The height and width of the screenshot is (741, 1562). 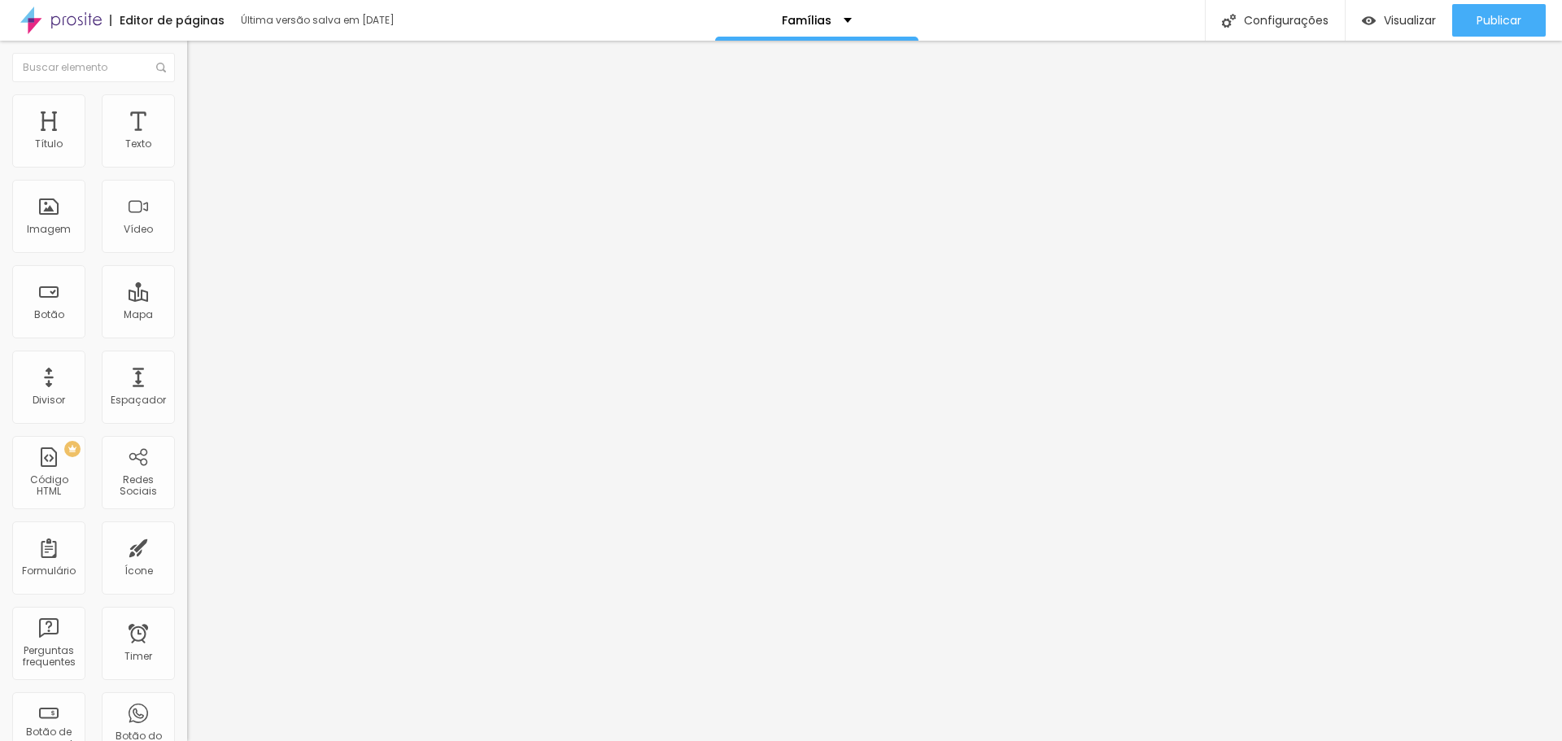 What do you see at coordinates (94, 68) in the screenshot?
I see `input: Buscar elemento` at bounding box center [94, 68].